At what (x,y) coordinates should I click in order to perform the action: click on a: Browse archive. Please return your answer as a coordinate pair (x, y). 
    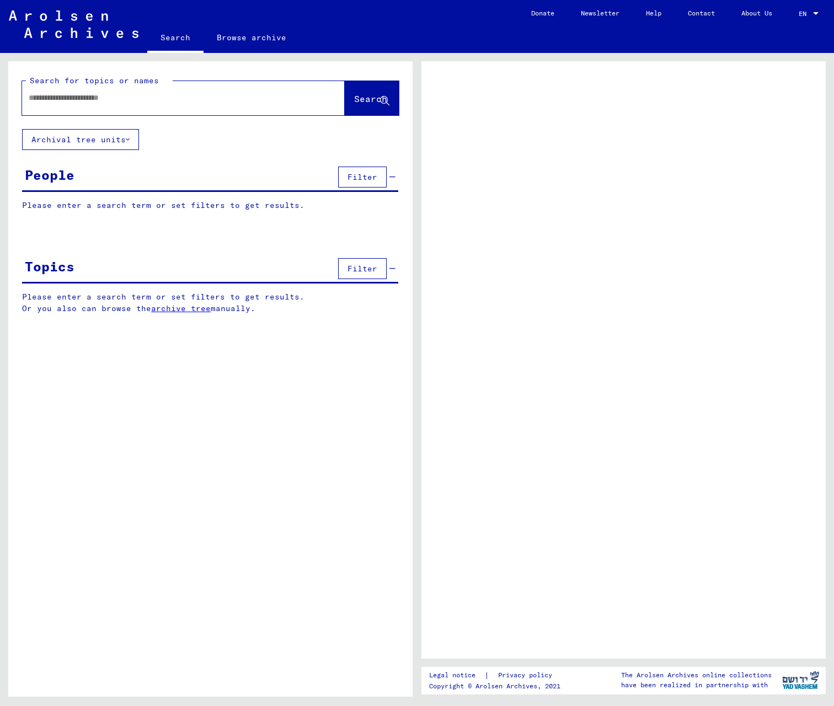
    Looking at the image, I should click on (252, 38).